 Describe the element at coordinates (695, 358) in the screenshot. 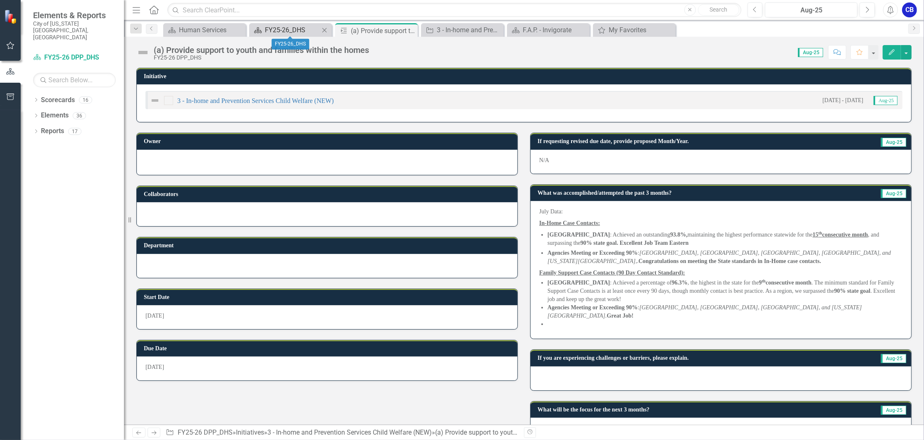

I see `h3: If you are experiencing challenges or barriers, please explain.` at that location.